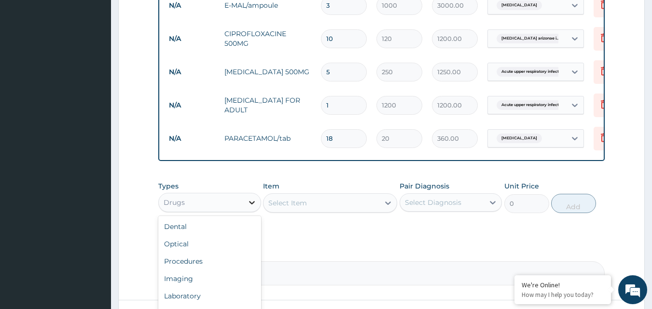  I want to click on p: How may I help you today?, so click(563, 295).